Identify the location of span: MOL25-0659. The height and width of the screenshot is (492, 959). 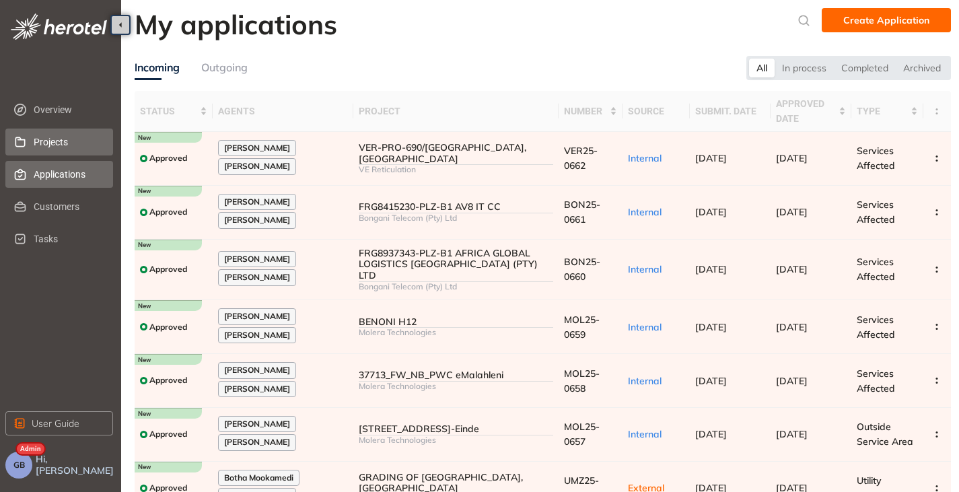
(582, 327).